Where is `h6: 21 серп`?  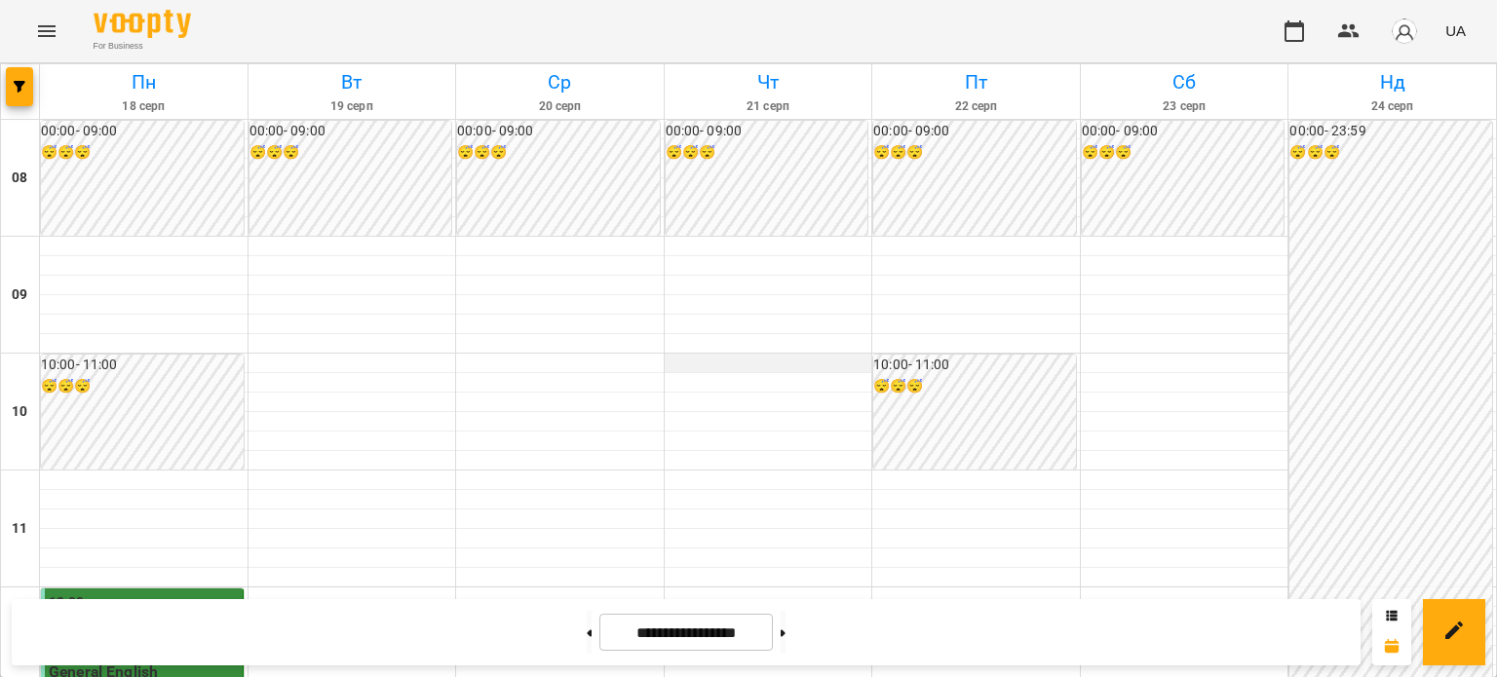 h6: 21 серп is located at coordinates (768, 106).